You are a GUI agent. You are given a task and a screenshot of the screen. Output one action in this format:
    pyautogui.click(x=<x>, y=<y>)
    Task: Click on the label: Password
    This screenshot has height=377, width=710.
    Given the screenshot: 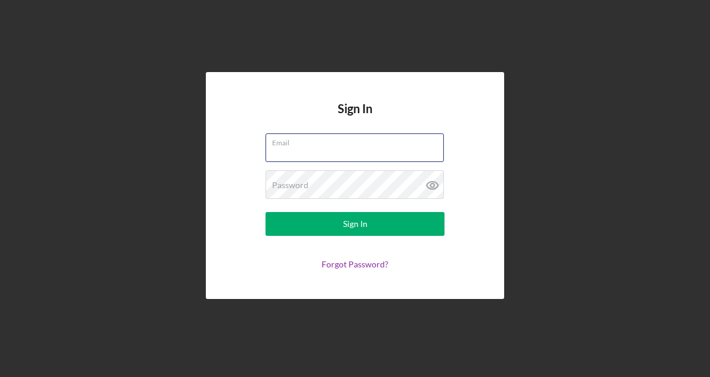 What is the action you would take?
    pyautogui.click(x=290, y=185)
    